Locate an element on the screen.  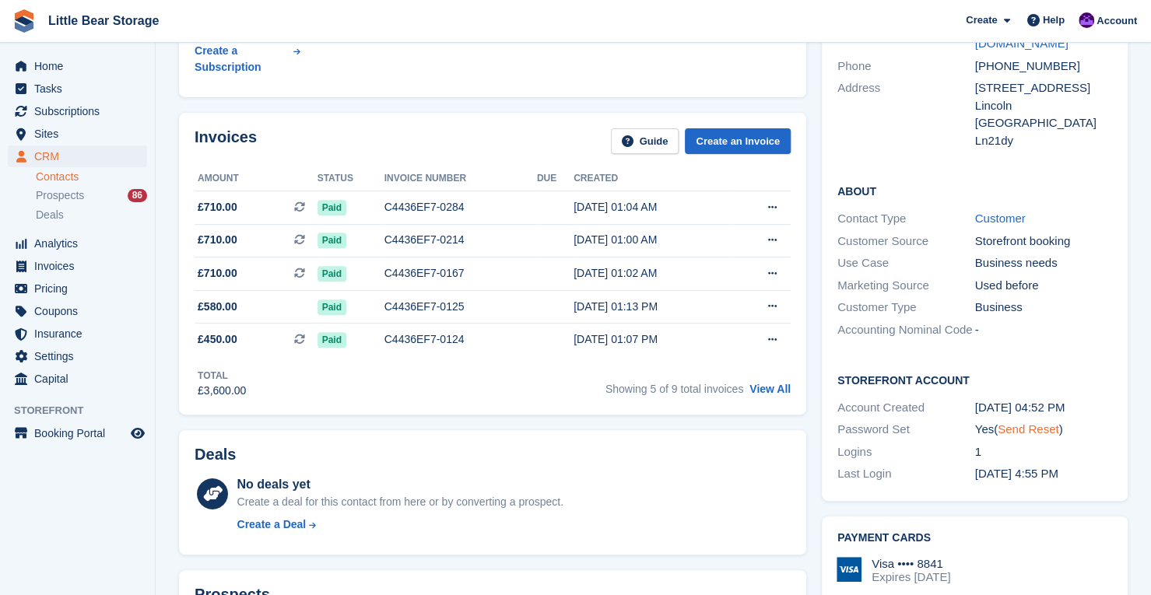
span: £450.00 is located at coordinates (217, 339).